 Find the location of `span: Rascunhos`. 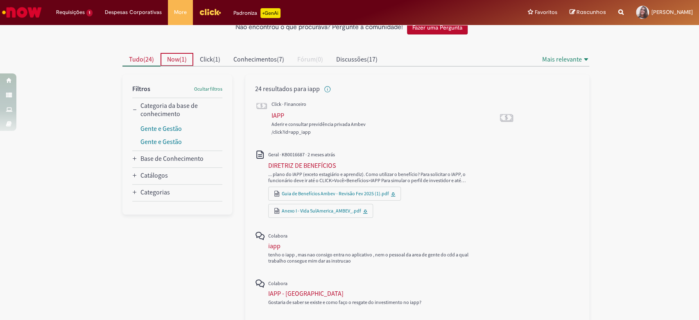

span: Rascunhos is located at coordinates (592, 12).